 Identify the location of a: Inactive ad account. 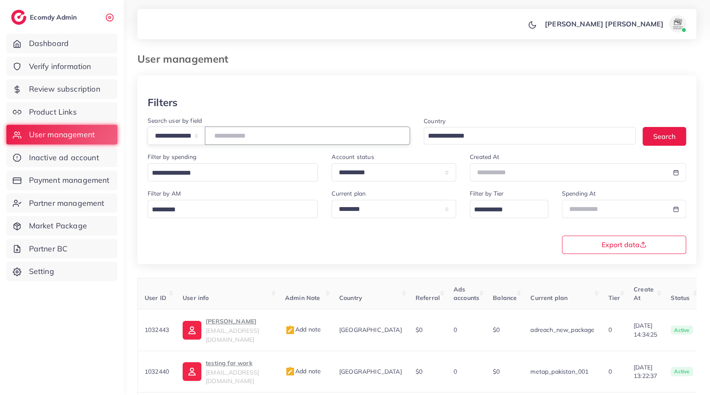
(62, 158).